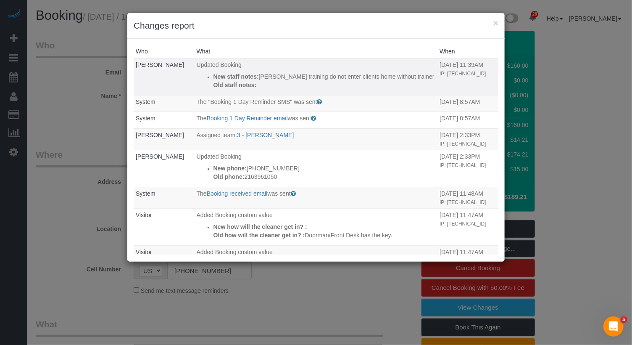 The image size is (632, 345). I want to click on strong: New phone:, so click(230, 168).